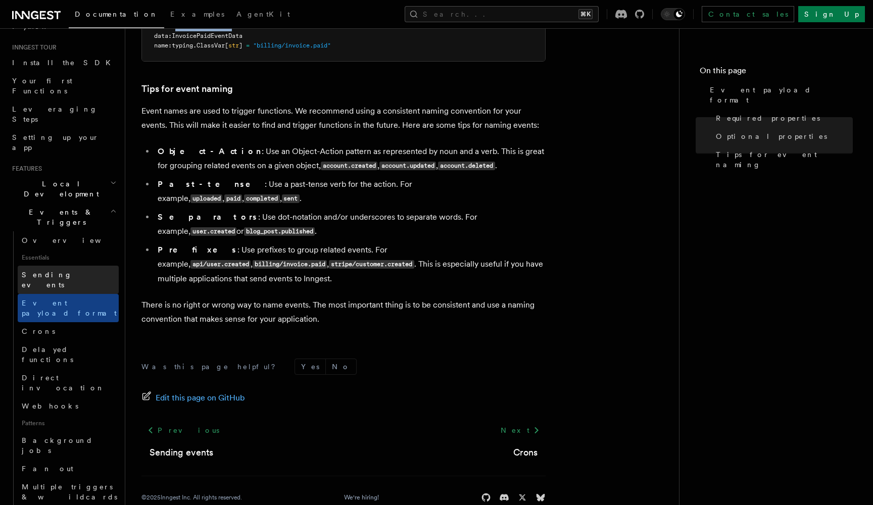 Image resolution: width=873 pixels, height=505 pixels. What do you see at coordinates (161, 45) in the screenshot?
I see `span: name` at bounding box center [161, 45].